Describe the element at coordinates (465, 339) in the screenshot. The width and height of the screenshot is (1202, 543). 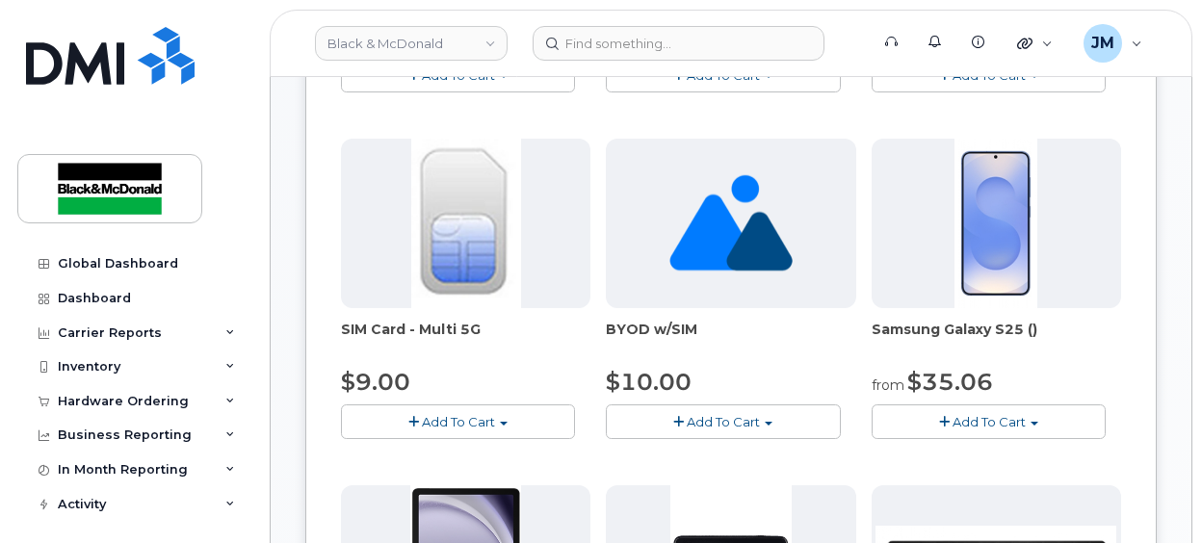
I see `span: SIM Card - Multi 5G` at that location.